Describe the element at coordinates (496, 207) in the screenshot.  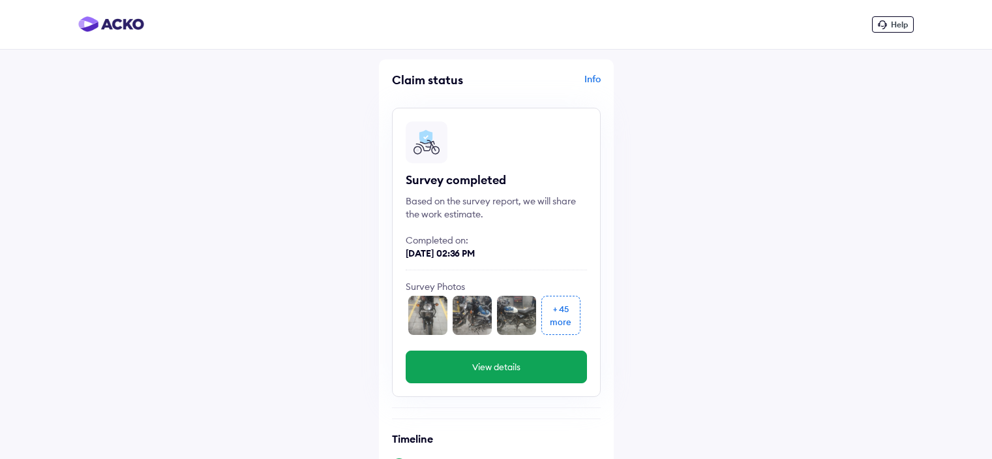
I see `div: Based on the survey report, we will share the work estimate.` at that location.